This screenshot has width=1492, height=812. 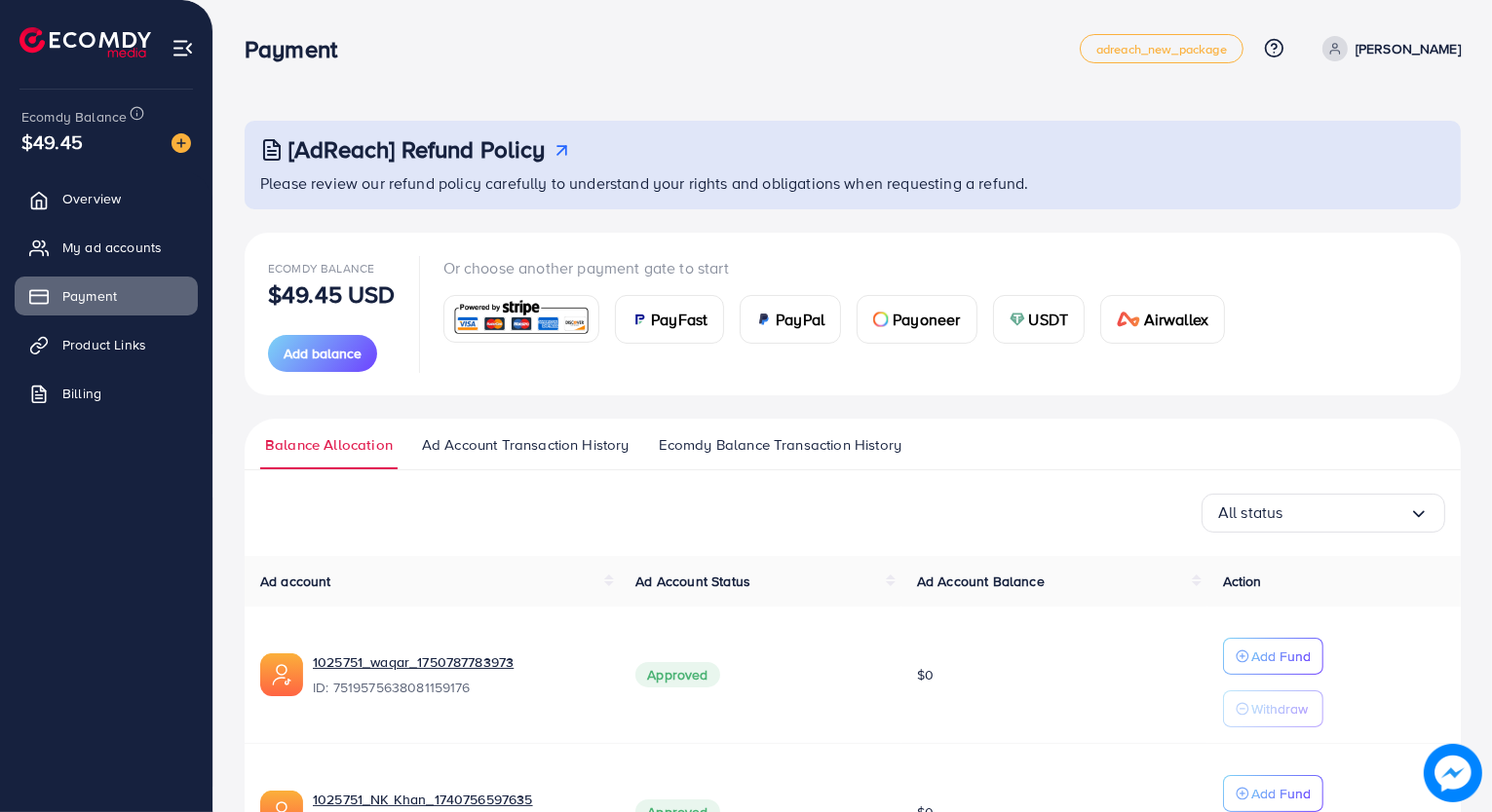 What do you see at coordinates (322, 353) in the screenshot?
I see `span: Add balance` at bounding box center [322, 353].